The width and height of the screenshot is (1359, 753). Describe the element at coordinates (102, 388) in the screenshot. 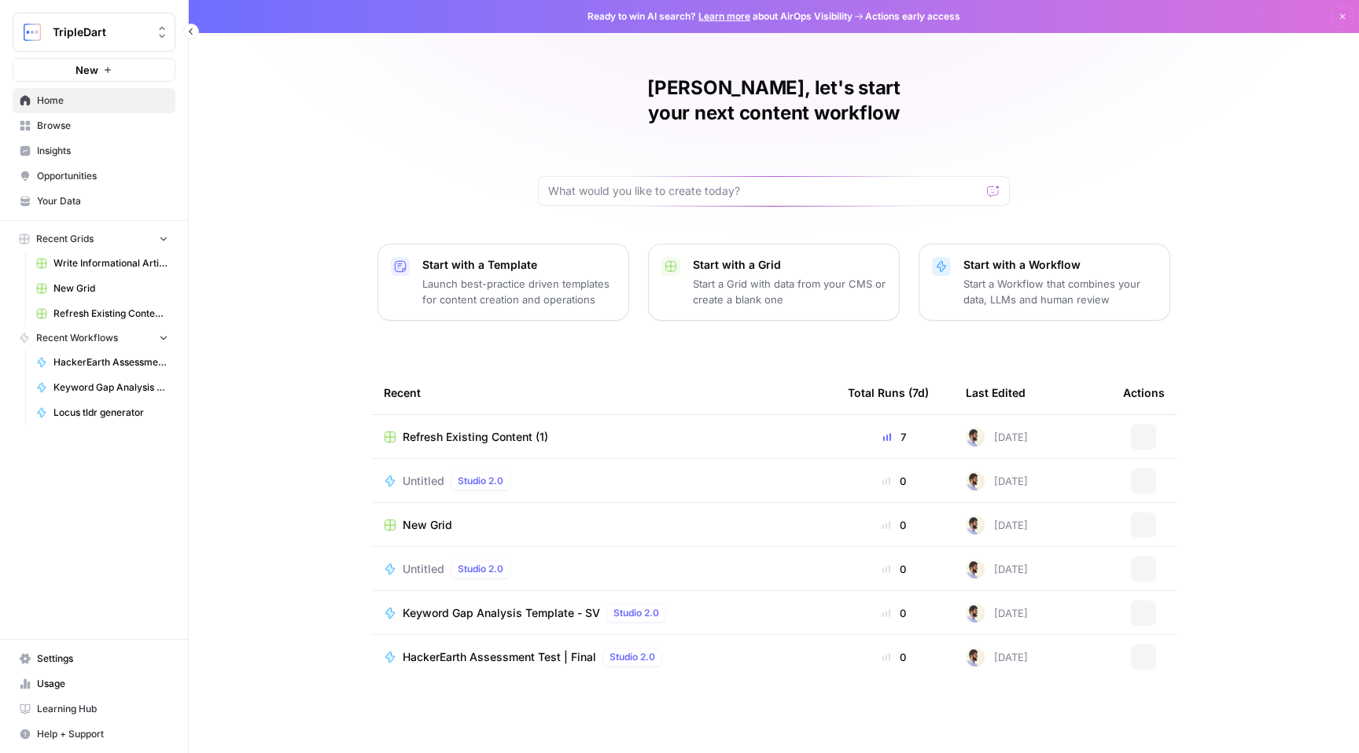

I see `a: Keyword Gap Analysis Template - SV` at that location.